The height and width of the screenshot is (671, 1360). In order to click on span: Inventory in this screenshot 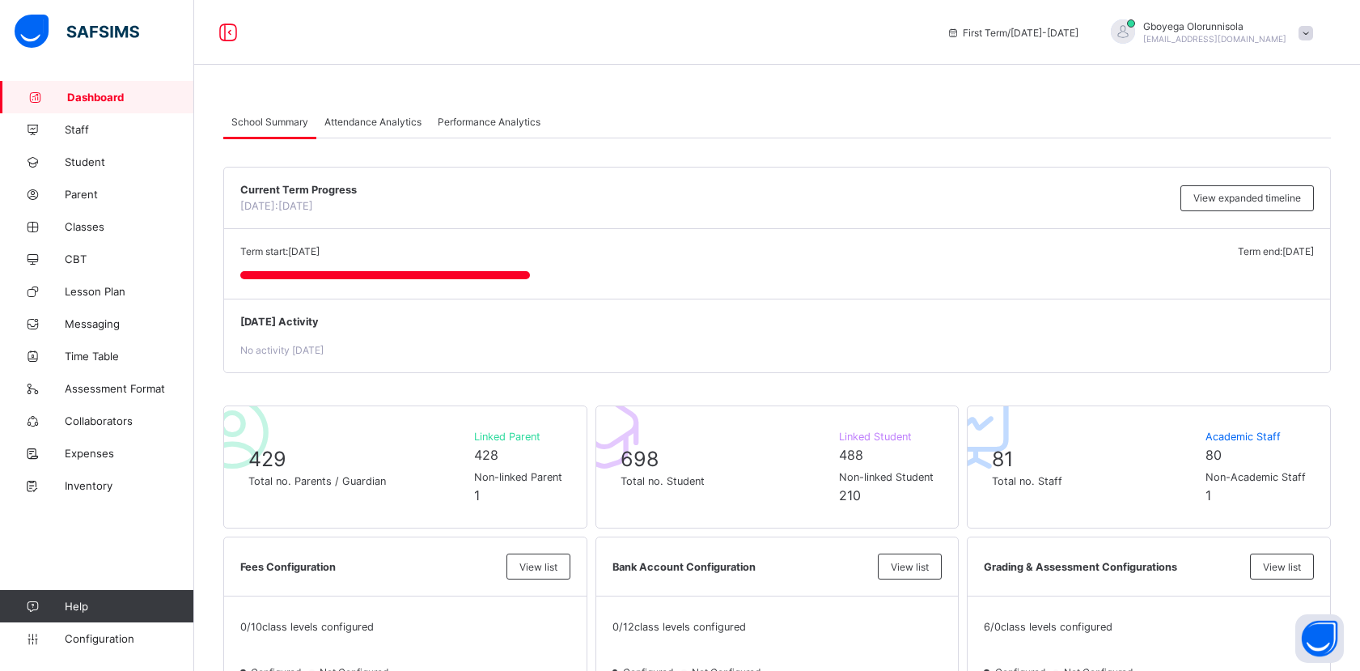, I will do `click(129, 486)`.